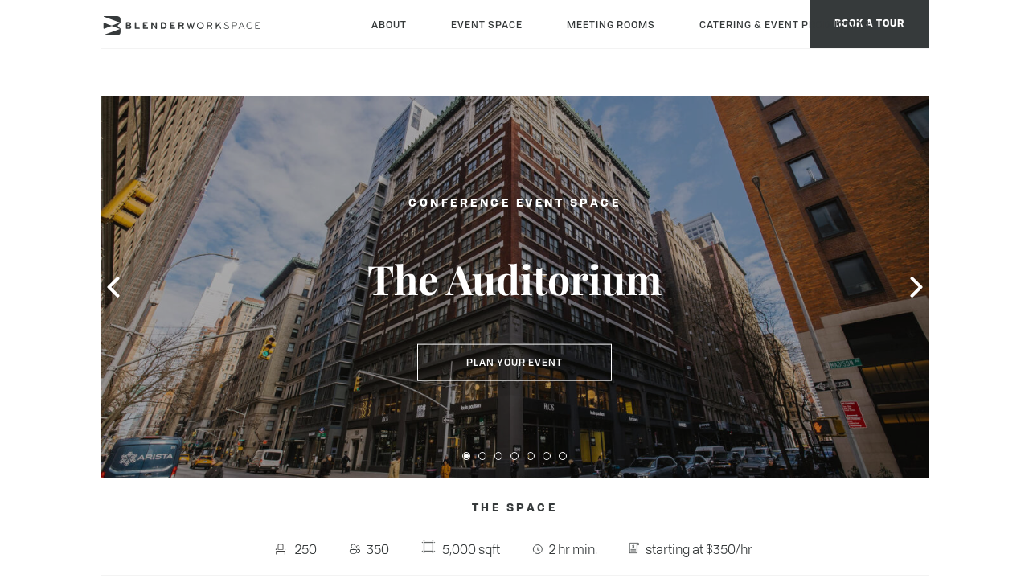 Image resolution: width=1029 pixels, height=579 pixels. Describe the element at coordinates (306, 549) in the screenshot. I see `span: 250` at that location.